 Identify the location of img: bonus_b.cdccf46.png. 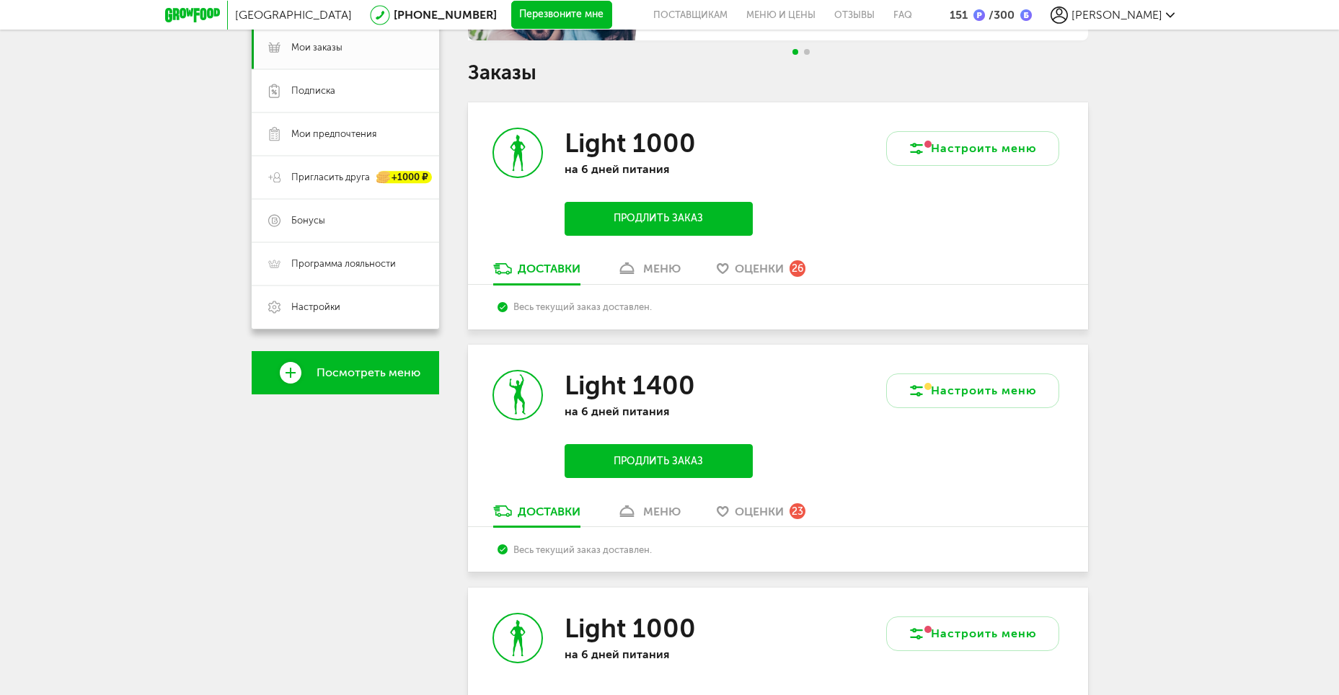
(1026, 15).